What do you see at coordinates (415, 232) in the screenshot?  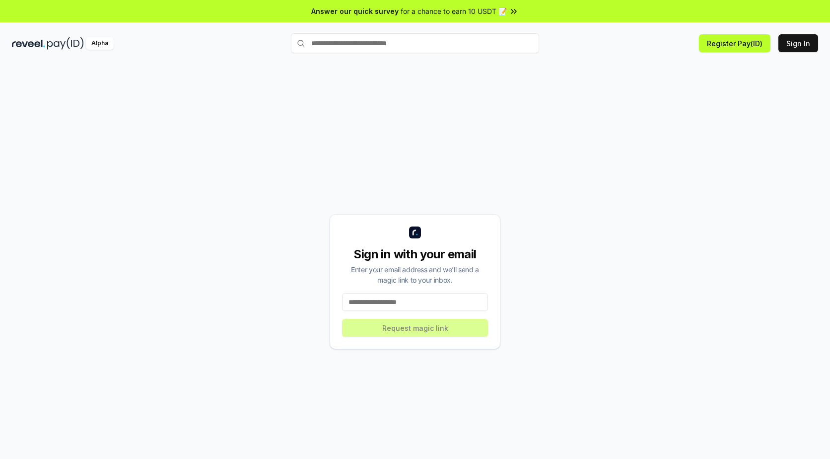 I see `img: logo_small` at bounding box center [415, 232].